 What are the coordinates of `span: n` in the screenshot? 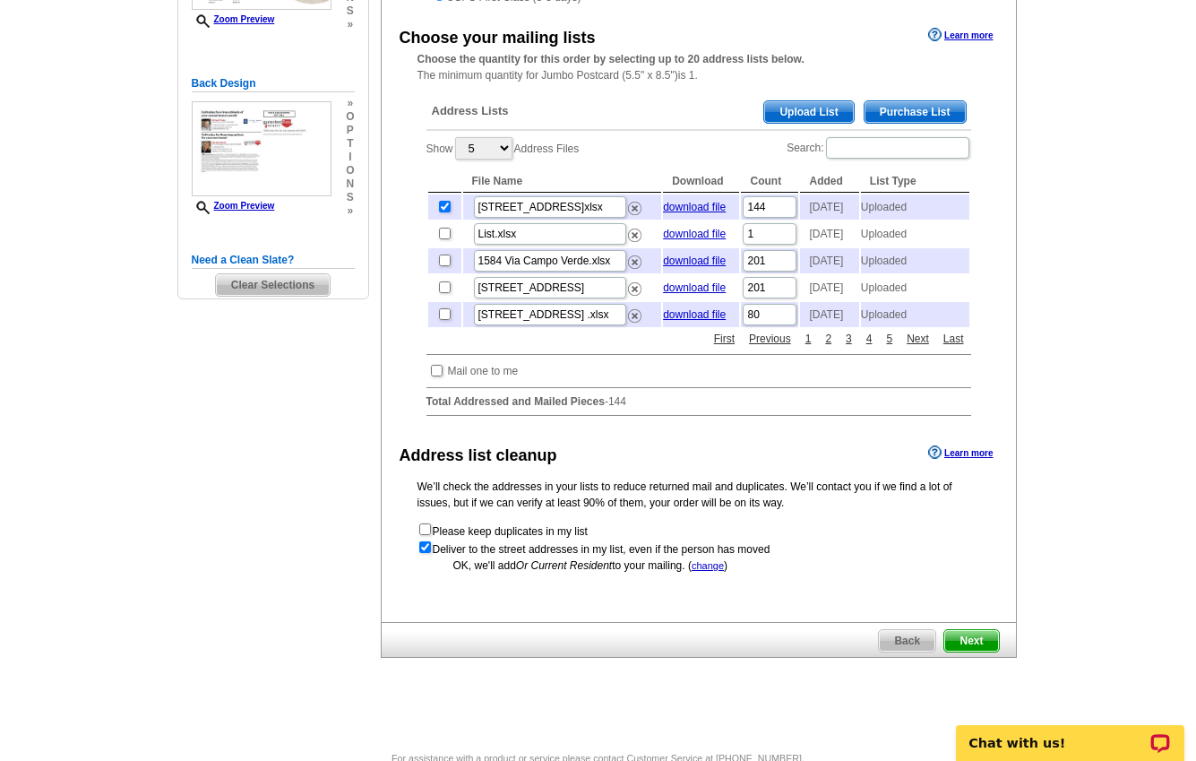 It's located at (349, 184).